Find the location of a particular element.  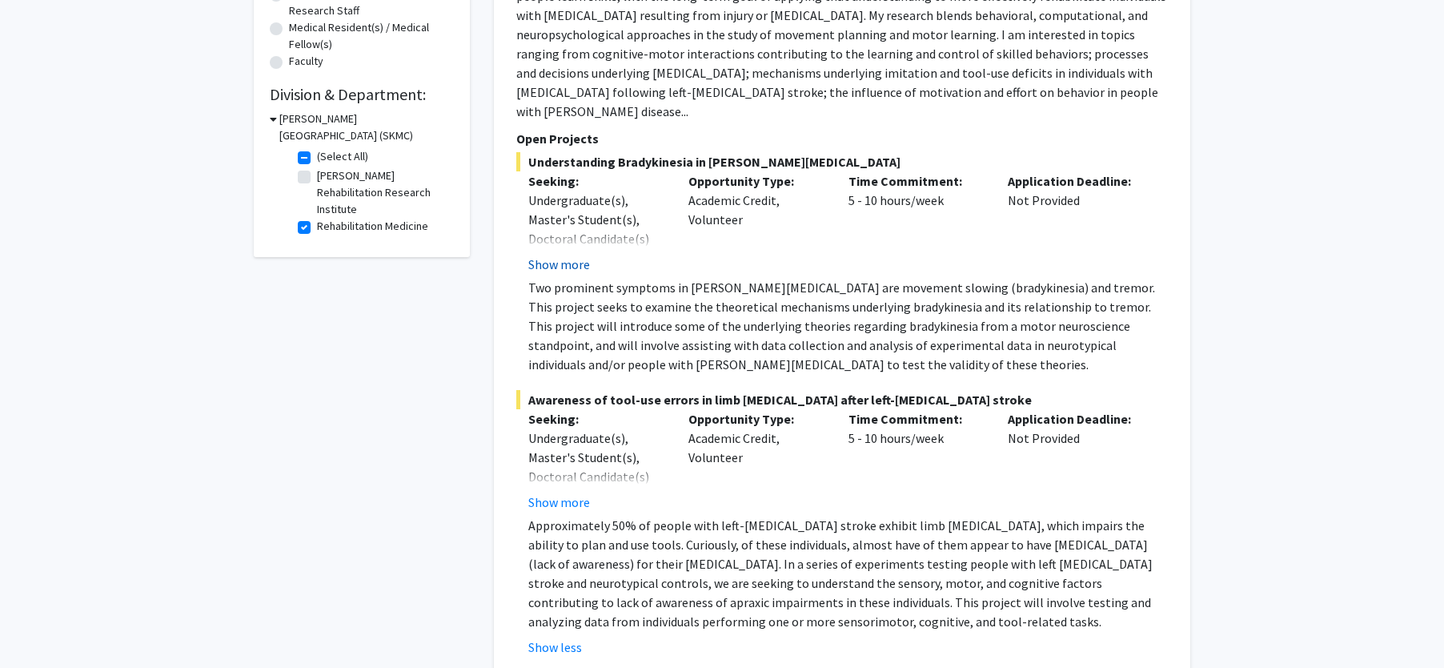

h2: Division & Department: is located at coordinates (362, 94).